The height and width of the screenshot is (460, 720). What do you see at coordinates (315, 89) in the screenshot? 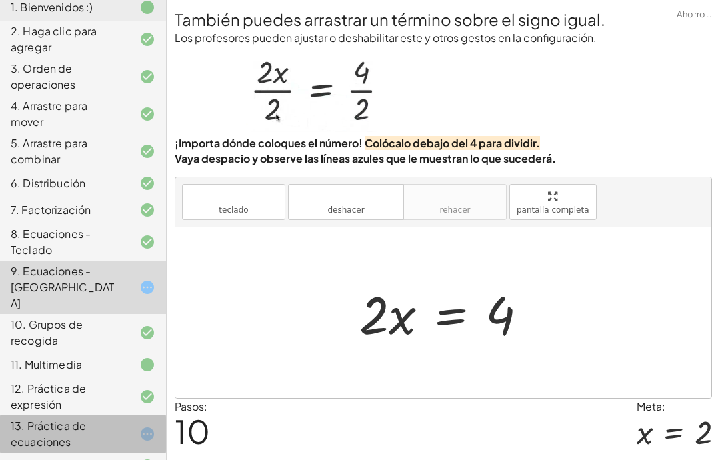
I see `img: f04a247ee762580a19906ee7ff734d5e81d48765f791dad02b27e08effb4d988.webp` at bounding box center [315, 89].